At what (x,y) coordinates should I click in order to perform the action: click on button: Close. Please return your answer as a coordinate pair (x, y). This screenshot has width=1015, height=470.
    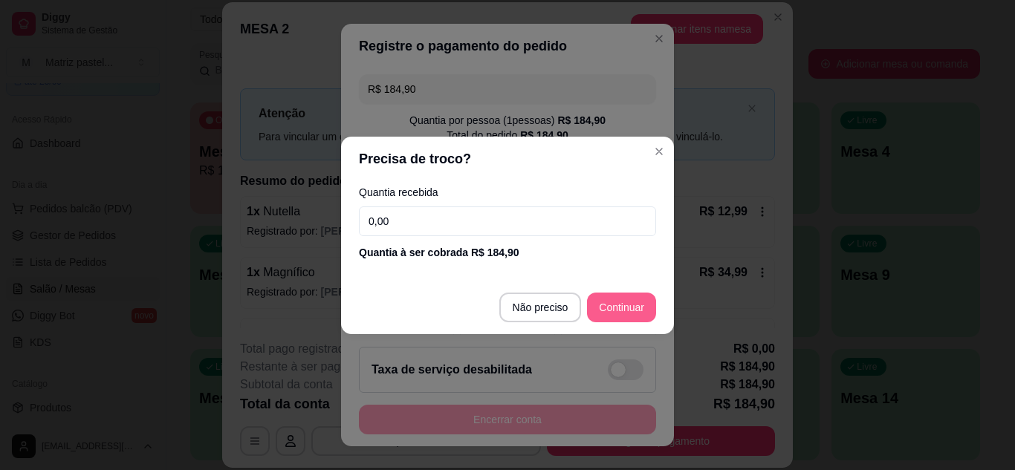
    Looking at the image, I should click on (659, 152).